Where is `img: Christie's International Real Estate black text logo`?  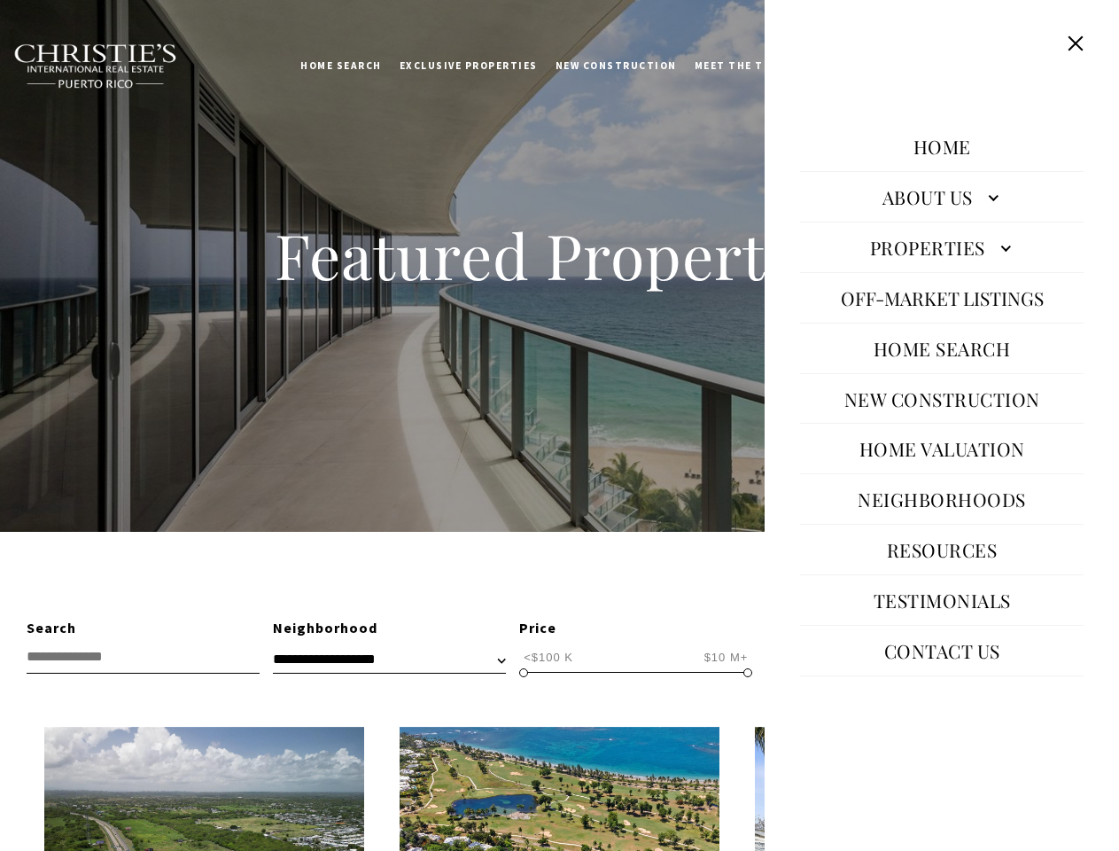 img: Christie's International Real Estate black text logo is located at coordinates (96, 66).